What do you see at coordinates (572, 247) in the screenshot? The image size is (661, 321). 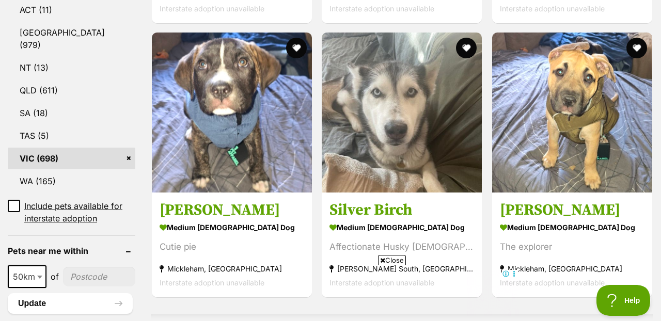 I see `div: The explorer` at bounding box center [572, 247].